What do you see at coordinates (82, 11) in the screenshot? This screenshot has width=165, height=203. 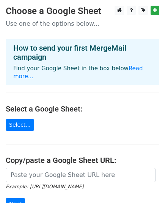 I see `h3: Choose a Google Sheet` at bounding box center [82, 11].